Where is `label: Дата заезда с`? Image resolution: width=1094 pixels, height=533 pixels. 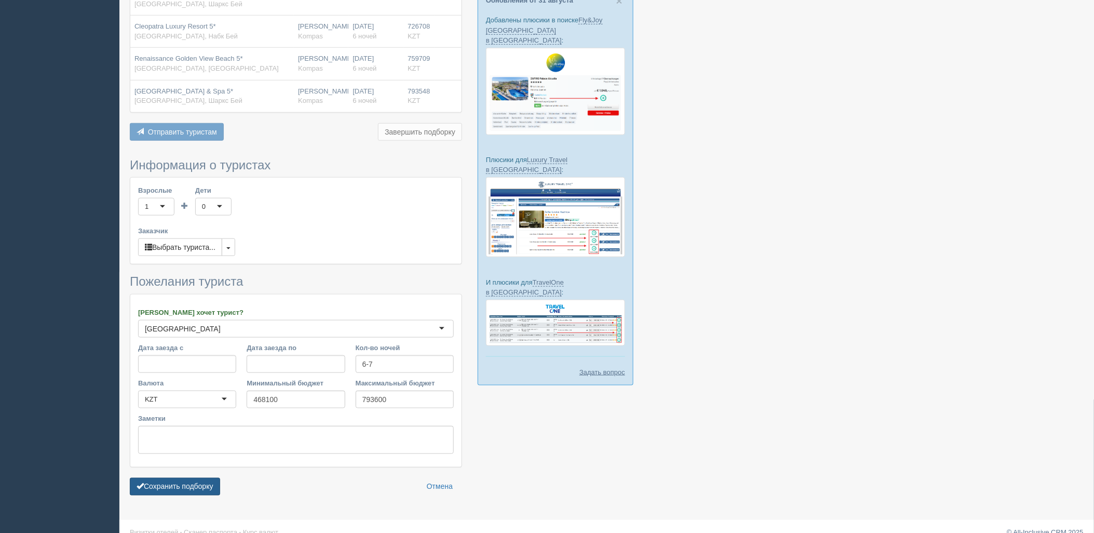
label: Дата заезда с is located at coordinates (187, 347).